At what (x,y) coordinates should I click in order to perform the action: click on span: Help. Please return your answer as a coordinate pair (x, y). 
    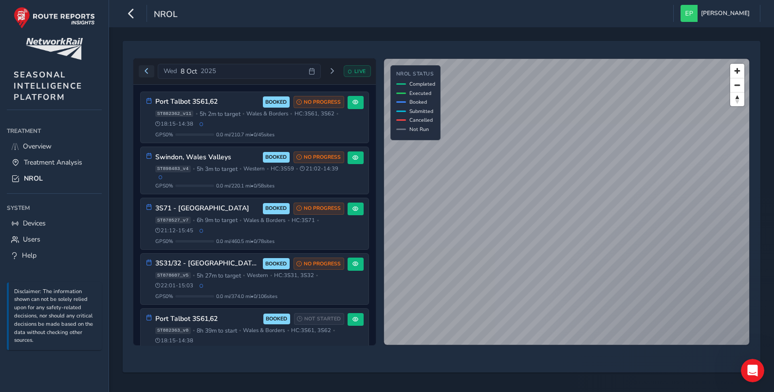
    Looking at the image, I should click on (29, 255).